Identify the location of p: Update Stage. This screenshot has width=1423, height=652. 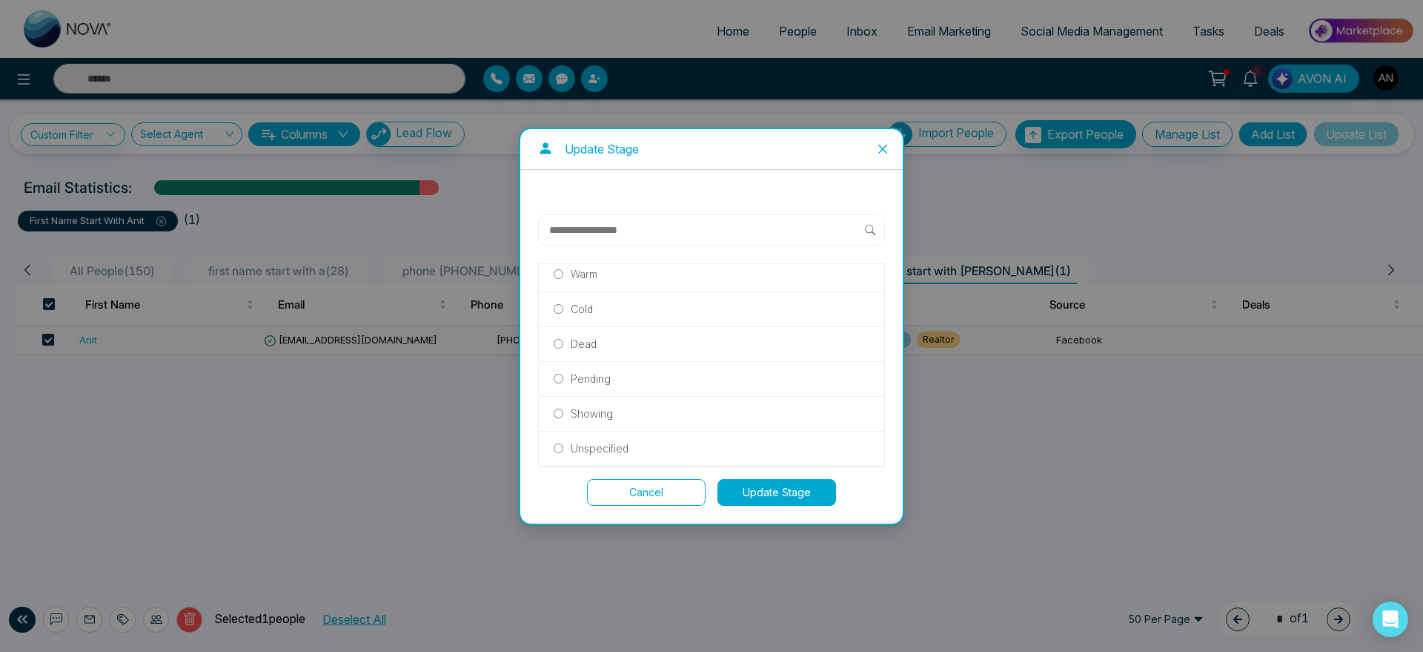
(602, 149).